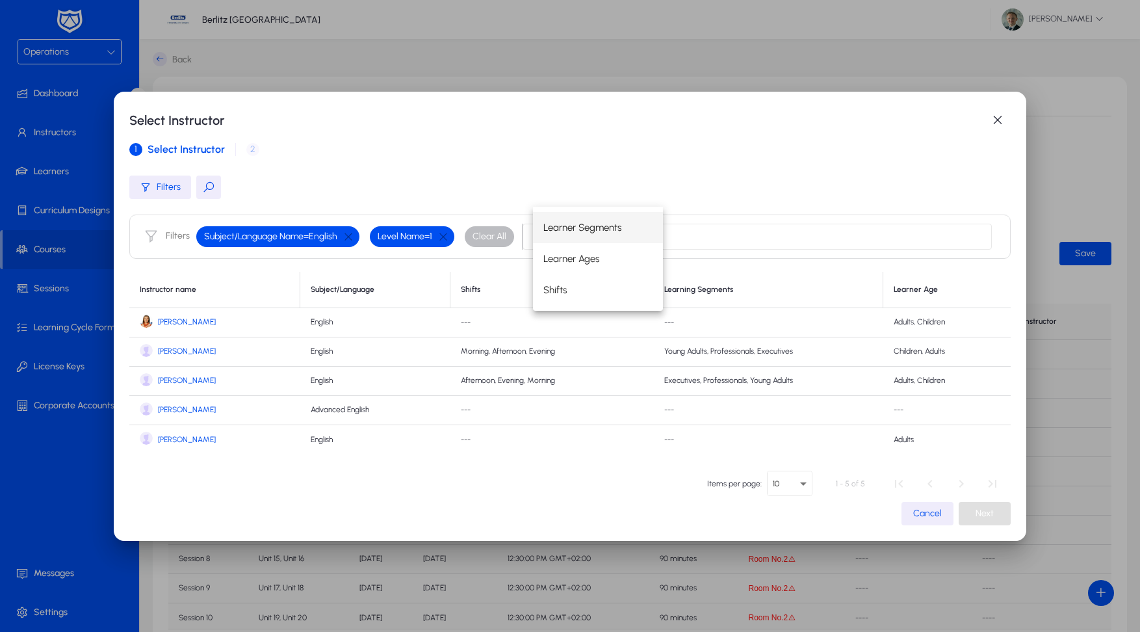 The height and width of the screenshot is (632, 1140). What do you see at coordinates (186, 149) in the screenshot?
I see `span: Select Instructor` at bounding box center [186, 149].